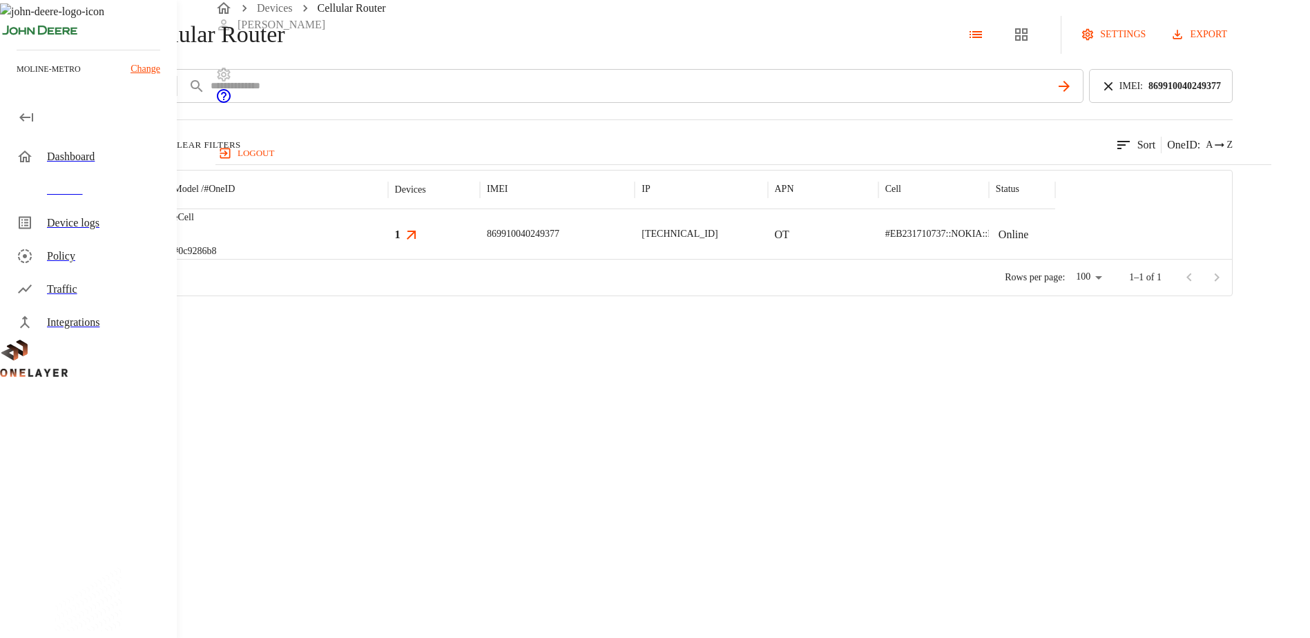 Image resolution: width=1310 pixels, height=638 pixels. I want to click on a: logout, so click(743, 153).